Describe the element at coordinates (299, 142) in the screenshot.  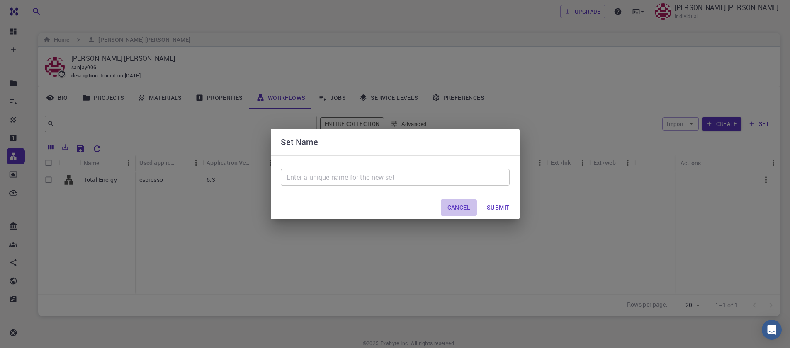
I see `h6: Set Name` at that location.